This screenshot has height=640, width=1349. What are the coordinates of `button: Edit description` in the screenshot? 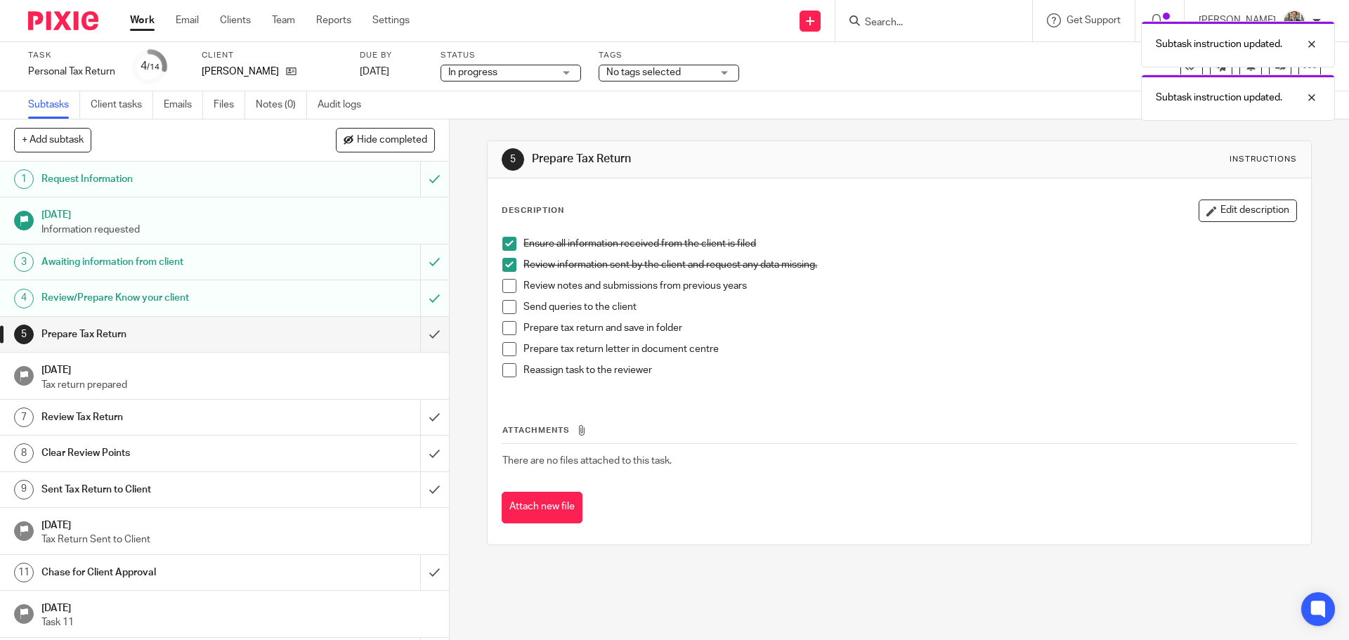 It's located at (1248, 211).